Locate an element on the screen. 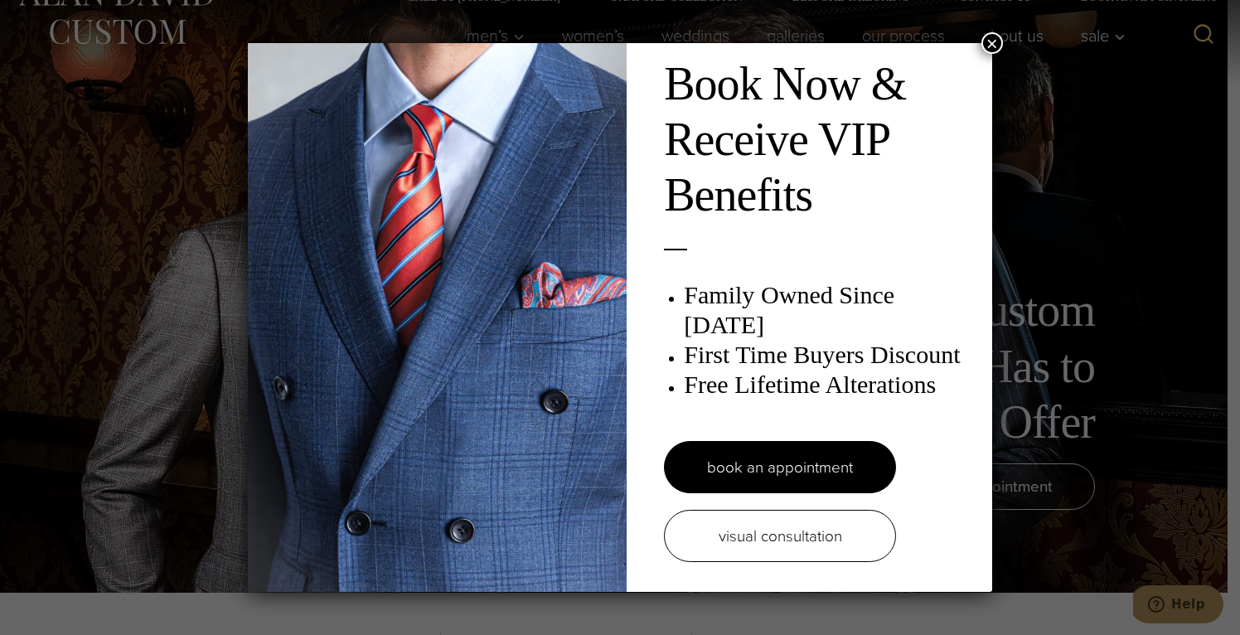  button: Close is located at coordinates (992, 43).